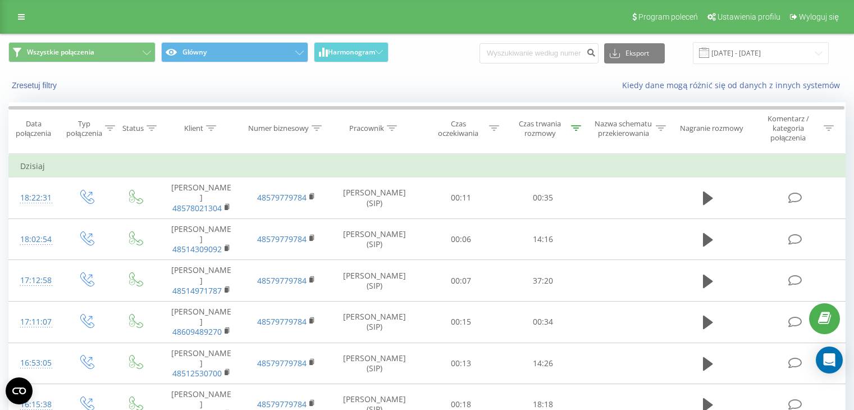 The width and height of the screenshot is (854, 410). What do you see at coordinates (830, 360) in the screenshot?
I see `div: Open Intercom Messenger` at bounding box center [830, 360].